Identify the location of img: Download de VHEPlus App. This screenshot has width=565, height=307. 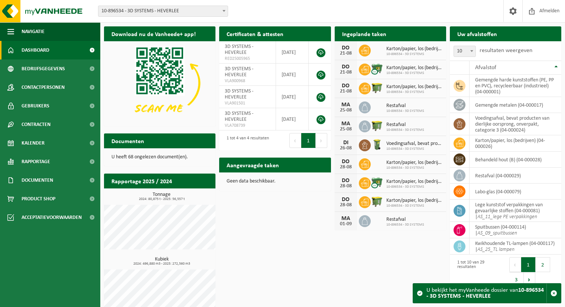
(160, 83).